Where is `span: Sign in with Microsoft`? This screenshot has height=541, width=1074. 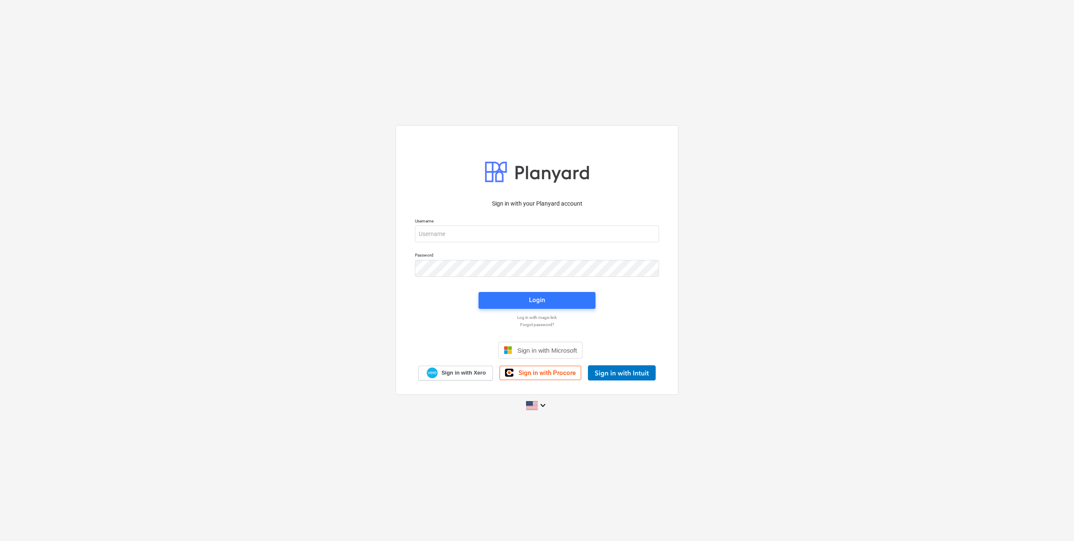
span: Sign in with Microsoft is located at coordinates (547, 350).